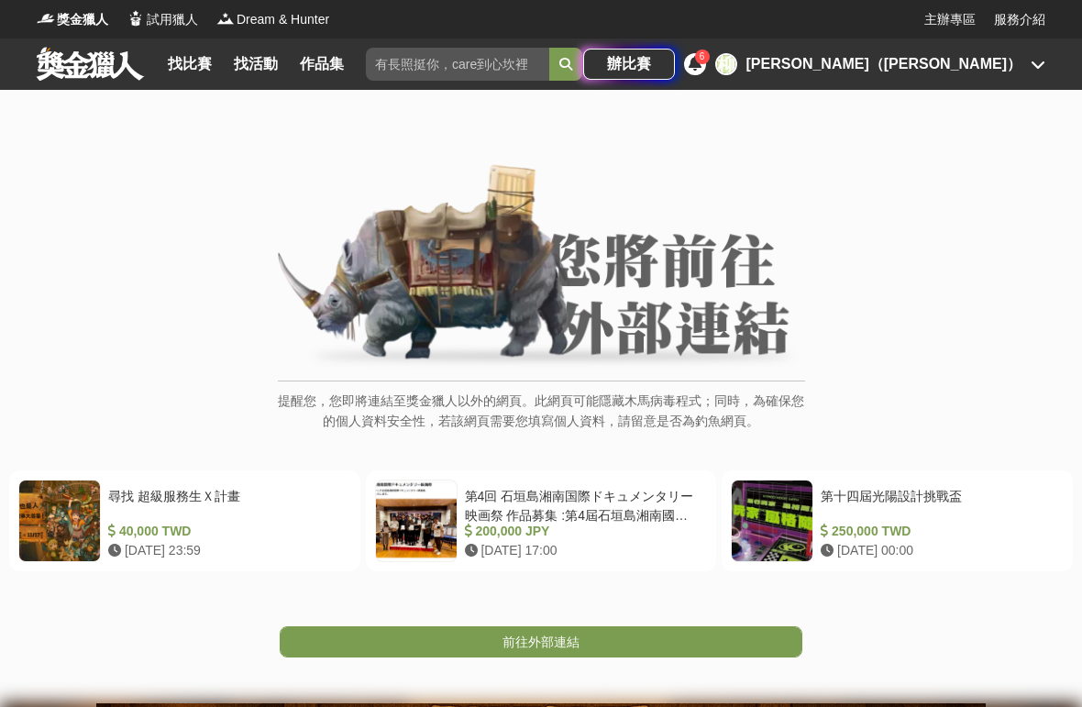  I want to click on div: 200,000 JPY, so click(582, 531).